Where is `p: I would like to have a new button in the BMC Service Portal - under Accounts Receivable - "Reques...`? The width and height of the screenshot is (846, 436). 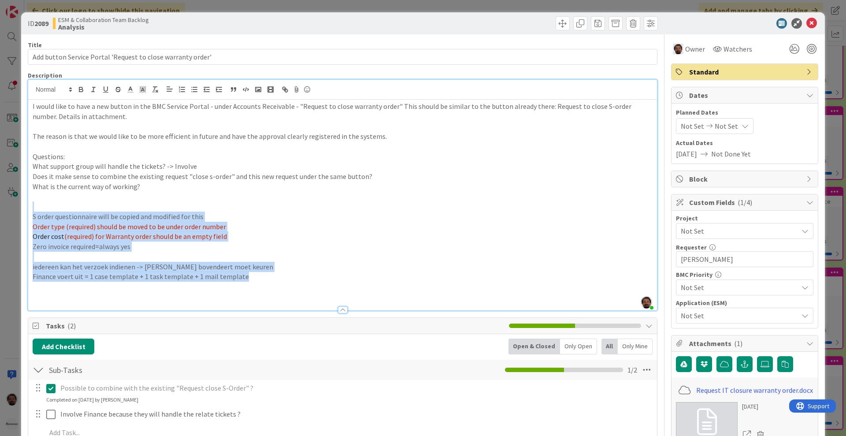 p: I would like to have a new button in the BMC Service Portal - under Accounts Receivable - "Reques... is located at coordinates (342, 111).